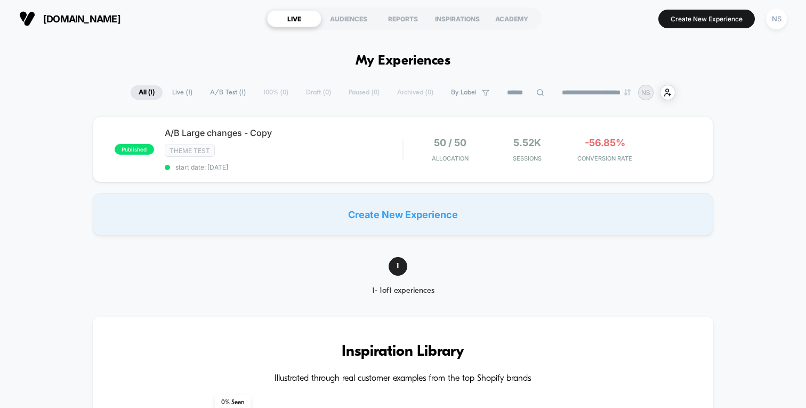 The height and width of the screenshot is (408, 806). I want to click on div: LIVE, so click(294, 19).